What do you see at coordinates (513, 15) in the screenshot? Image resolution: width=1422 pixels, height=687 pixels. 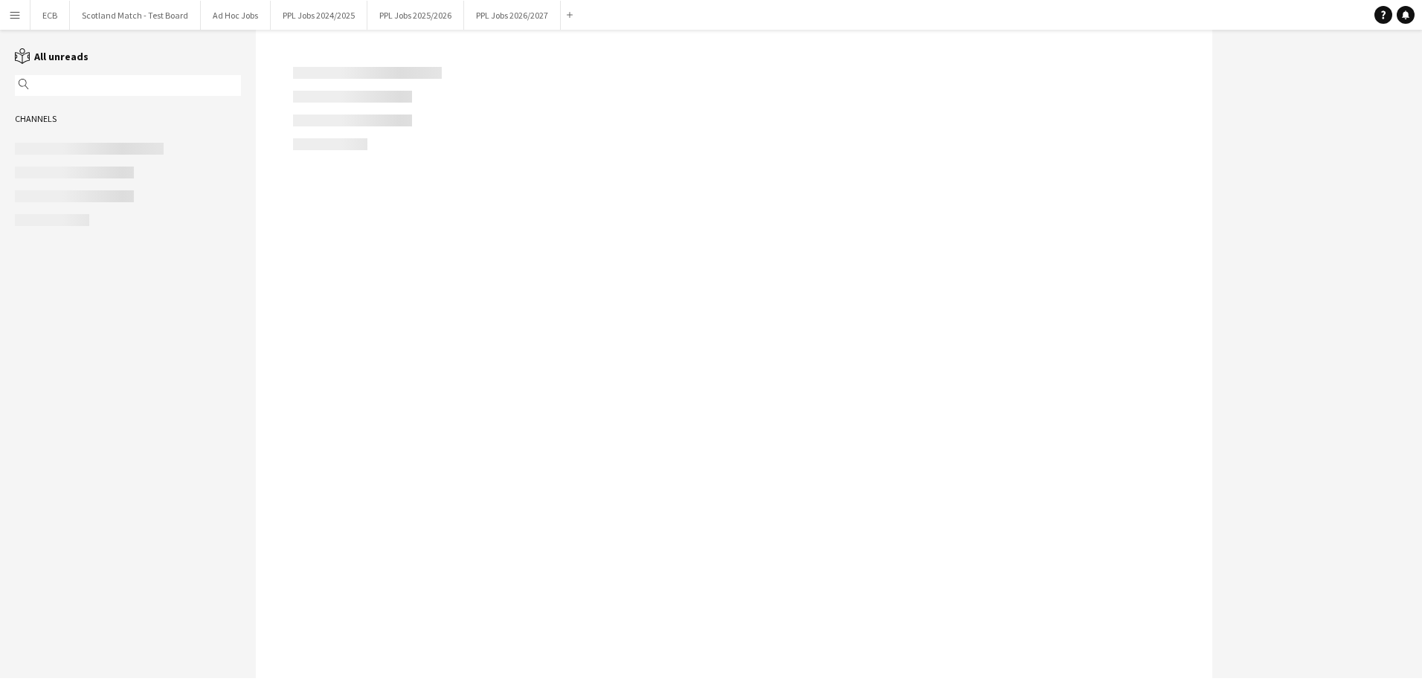 I see `button: PPL Jobs 2026/2027` at bounding box center [513, 15].